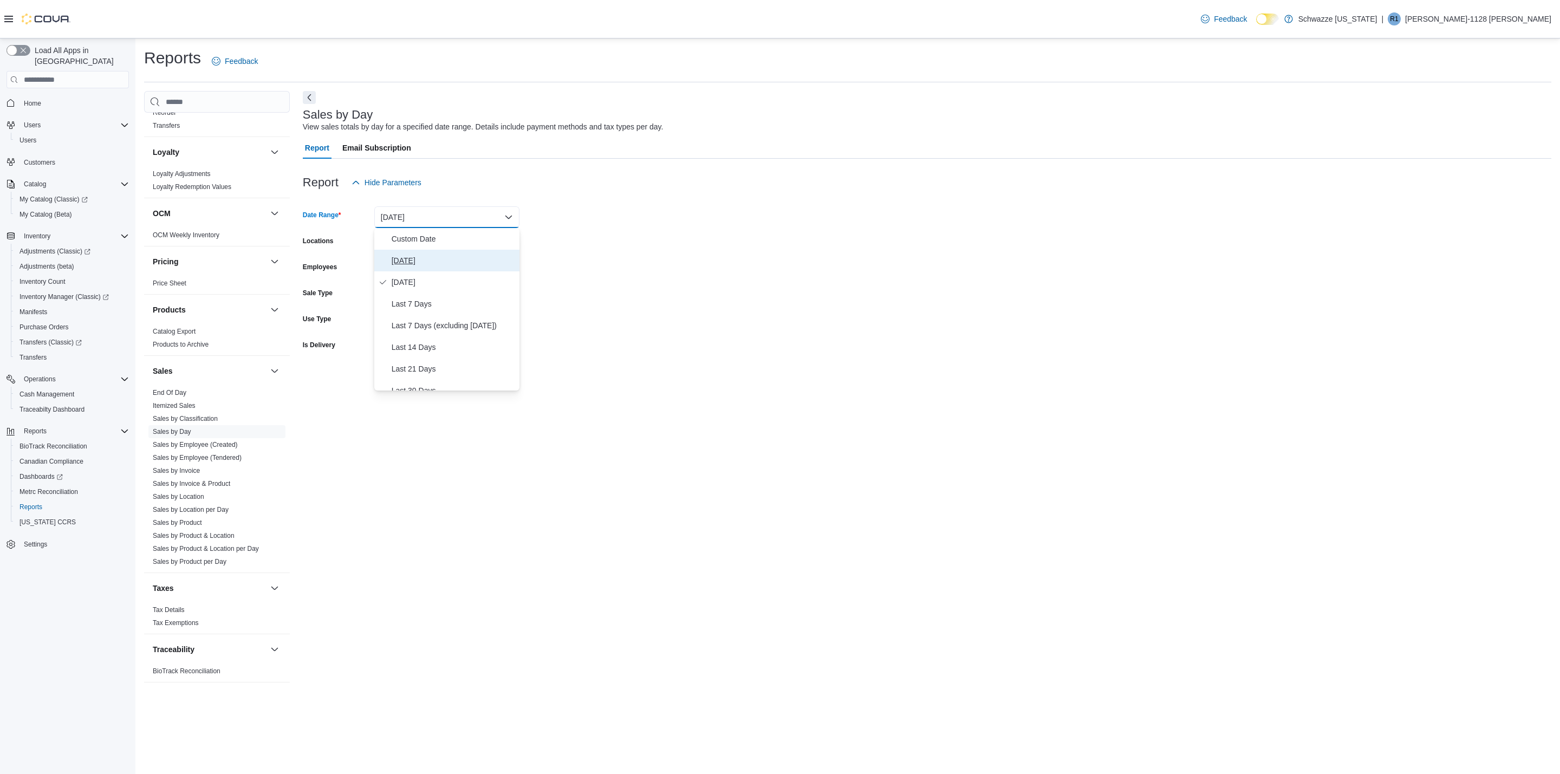 This screenshot has width=1560, height=774. What do you see at coordinates (176, 471) in the screenshot?
I see `span: Sales by Invoice` at bounding box center [176, 471].